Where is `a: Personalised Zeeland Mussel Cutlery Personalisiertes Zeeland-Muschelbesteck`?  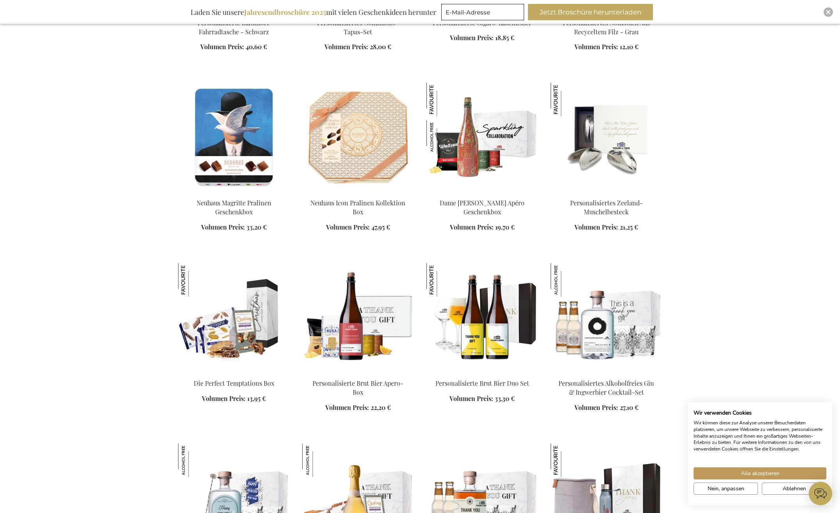 a: Personalised Zeeland Mussel Cutlery Personalisiertes Zeeland-Muschelbesteck is located at coordinates (606, 192).